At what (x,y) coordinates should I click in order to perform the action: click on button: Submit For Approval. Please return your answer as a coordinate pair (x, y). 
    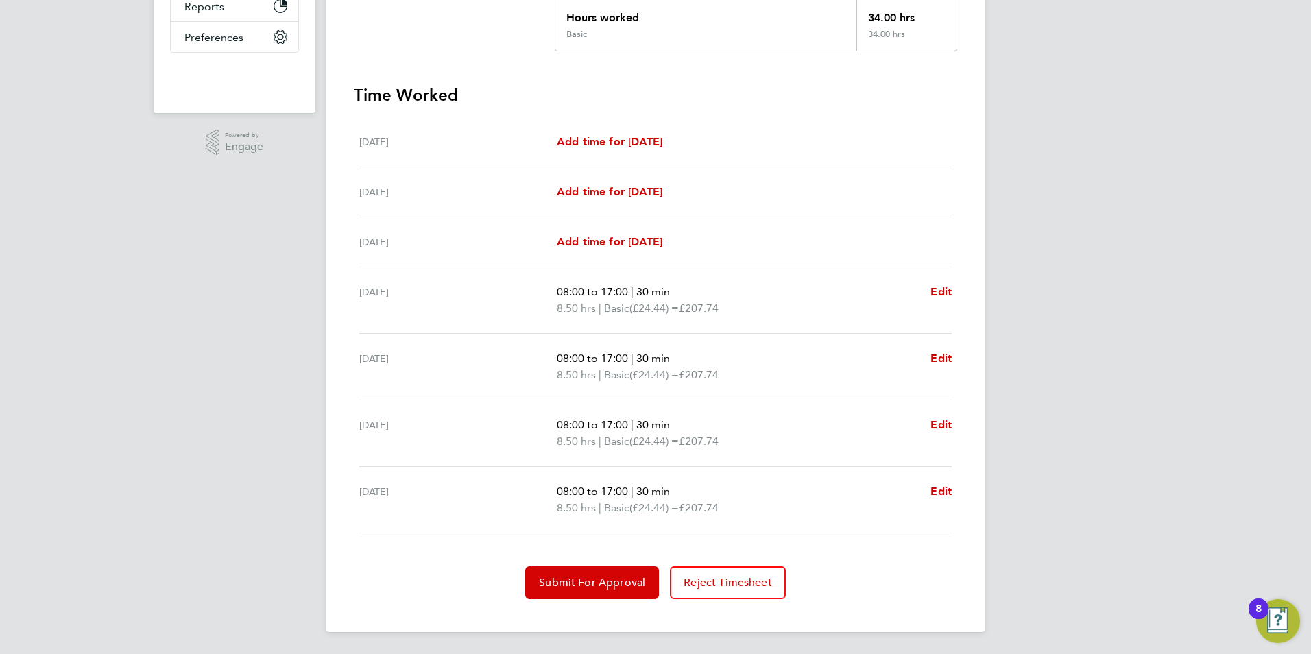
    Looking at the image, I should click on (592, 583).